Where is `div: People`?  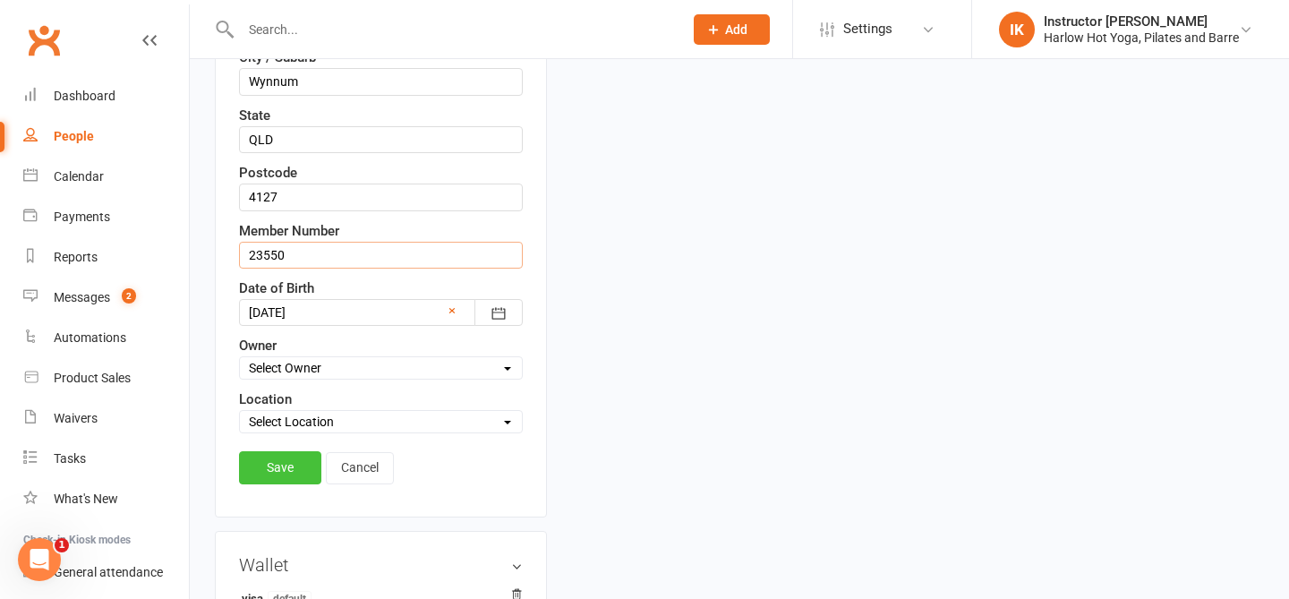 div: People is located at coordinates (73, 136).